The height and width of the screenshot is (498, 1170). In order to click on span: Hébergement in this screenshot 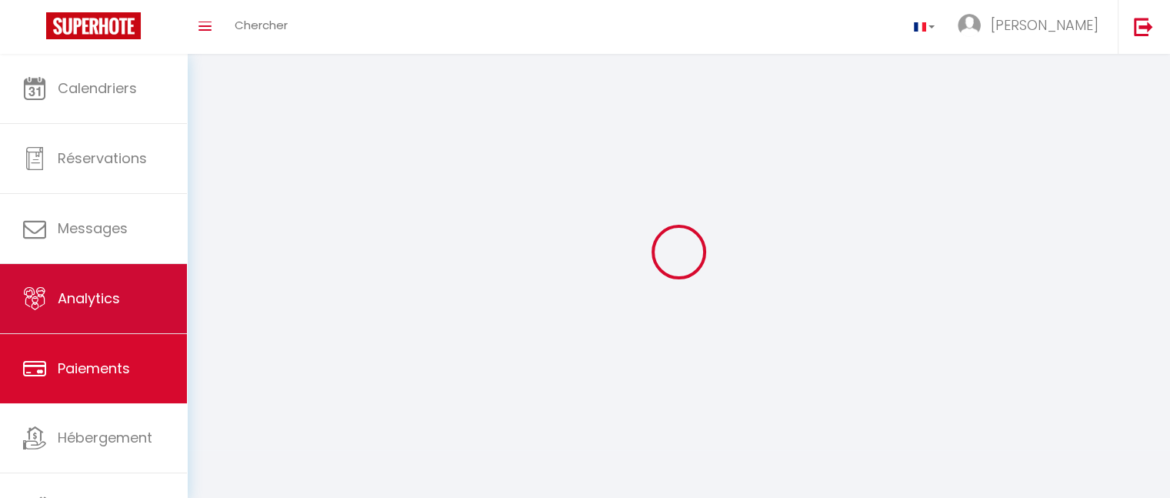, I will do `click(105, 437)`.